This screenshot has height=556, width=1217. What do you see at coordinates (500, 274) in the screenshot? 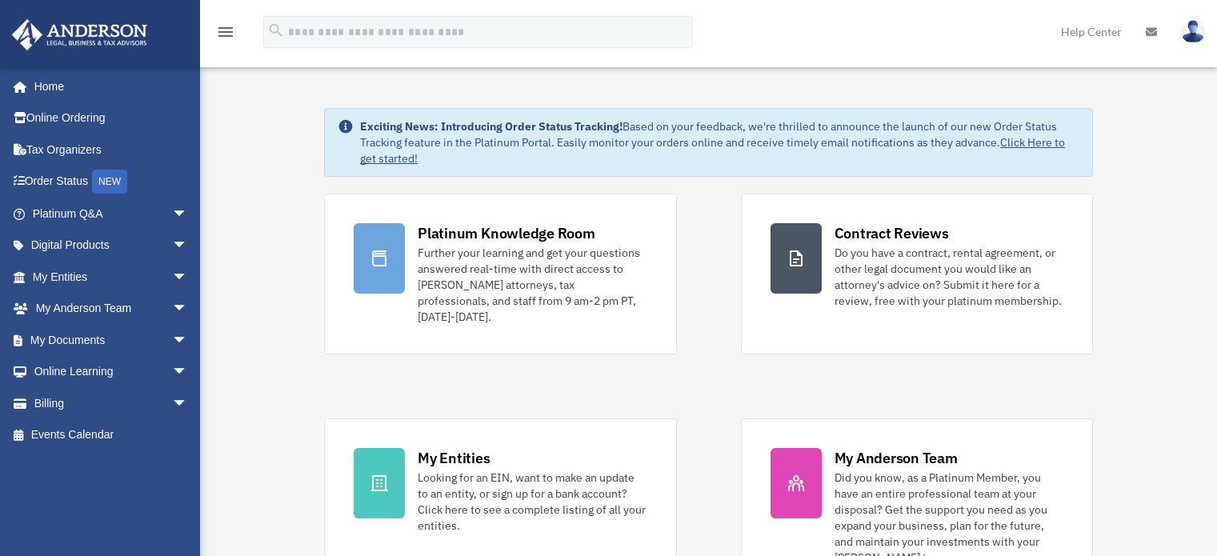
I see `a: Platinum Knowledge Room Further your learning and get your questions answered real-time with dire...` at bounding box center [500, 274].